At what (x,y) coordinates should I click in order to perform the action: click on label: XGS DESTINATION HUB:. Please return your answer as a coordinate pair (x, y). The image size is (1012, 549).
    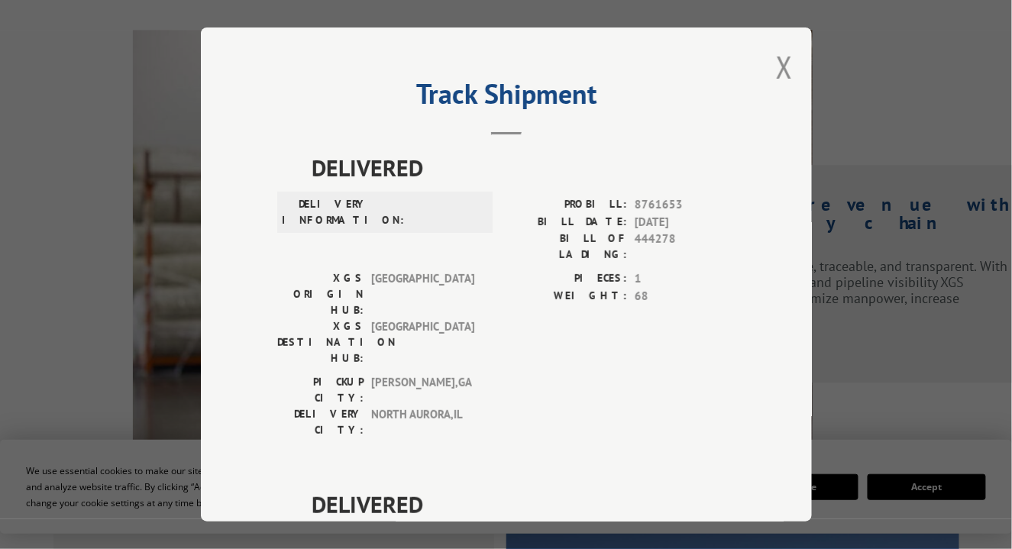
    Looking at the image, I should click on (320, 342).